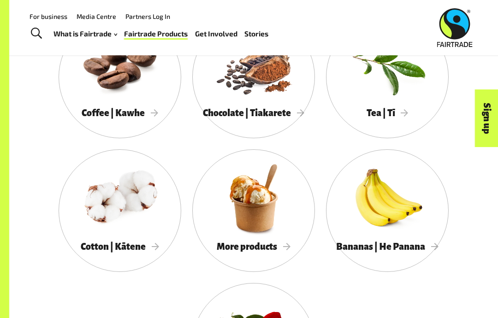 The image size is (498, 318). Describe the element at coordinates (254, 247) in the screenshot. I see `span: More products` at that location.